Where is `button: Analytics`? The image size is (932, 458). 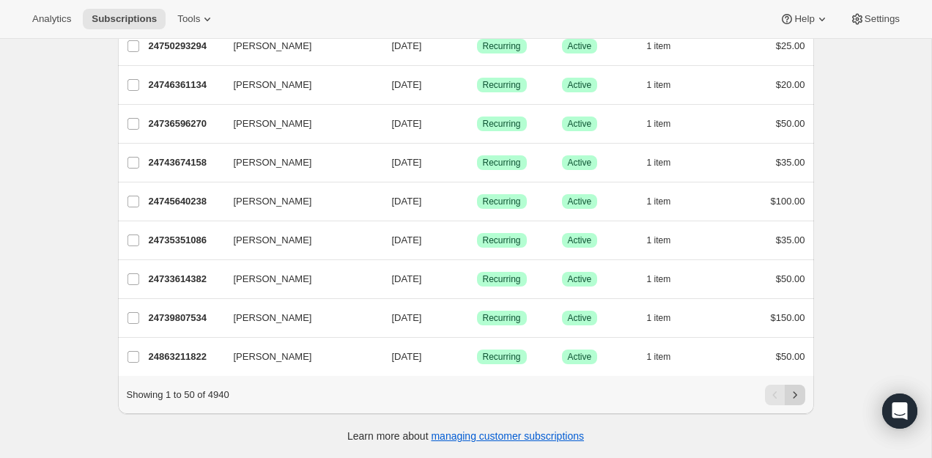
button: Analytics is located at coordinates (51, 19).